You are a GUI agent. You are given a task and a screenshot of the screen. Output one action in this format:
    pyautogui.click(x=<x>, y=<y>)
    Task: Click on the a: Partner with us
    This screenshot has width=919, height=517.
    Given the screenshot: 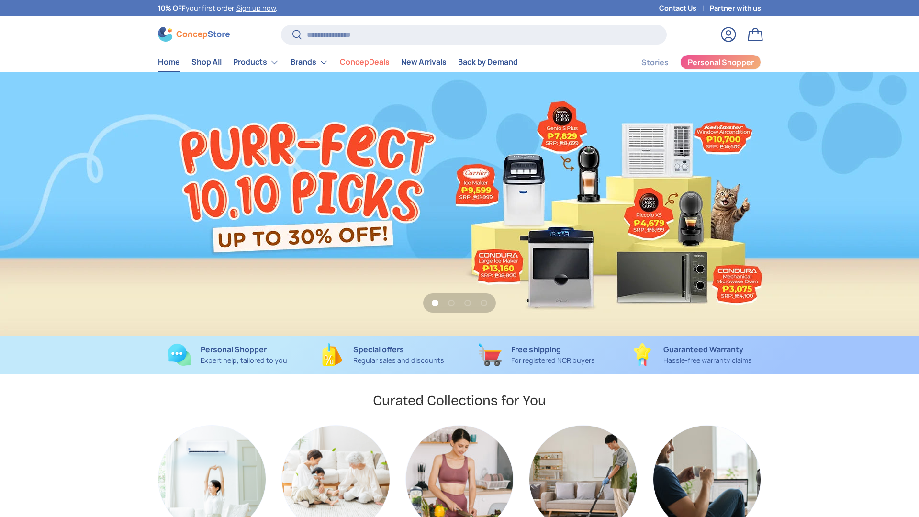 What is the action you would take?
    pyautogui.click(x=735, y=8)
    